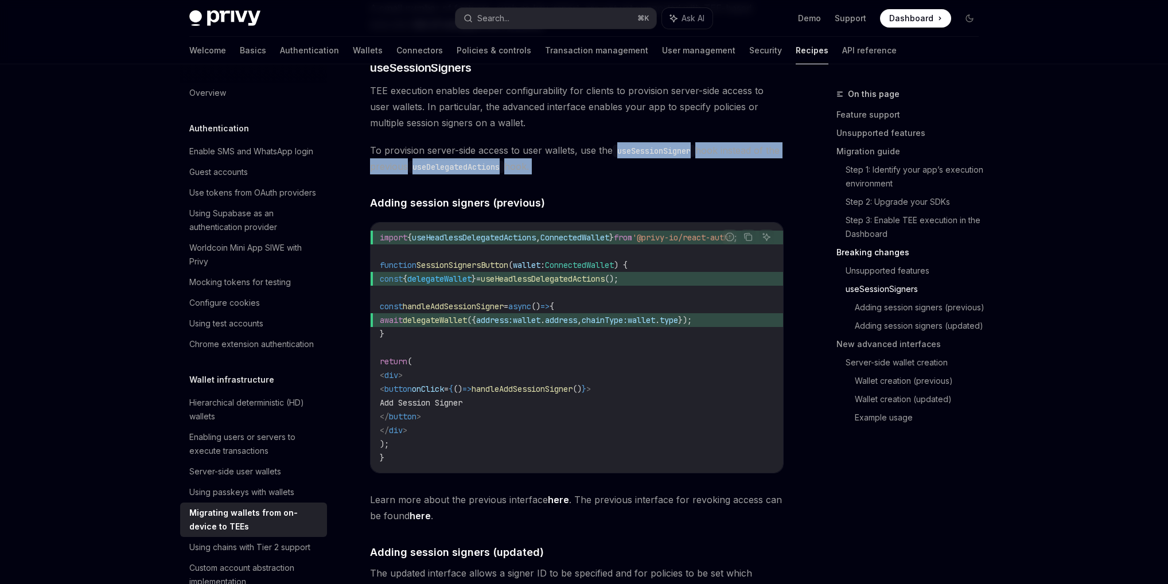 The width and height of the screenshot is (1168, 584). I want to click on a: API reference, so click(869, 50).